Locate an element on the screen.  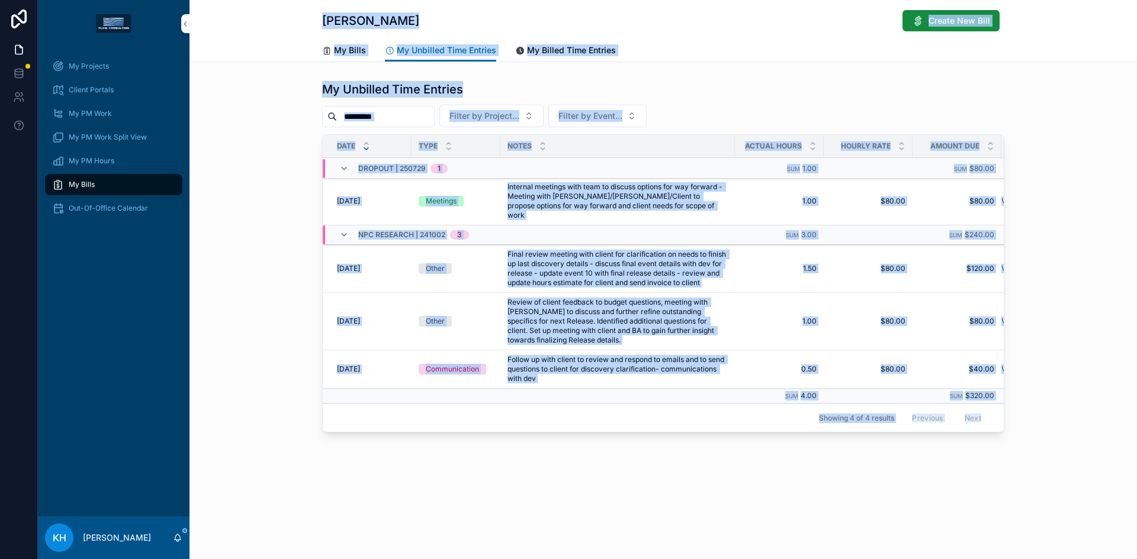
span: 3.00 is located at coordinates (809, 234).